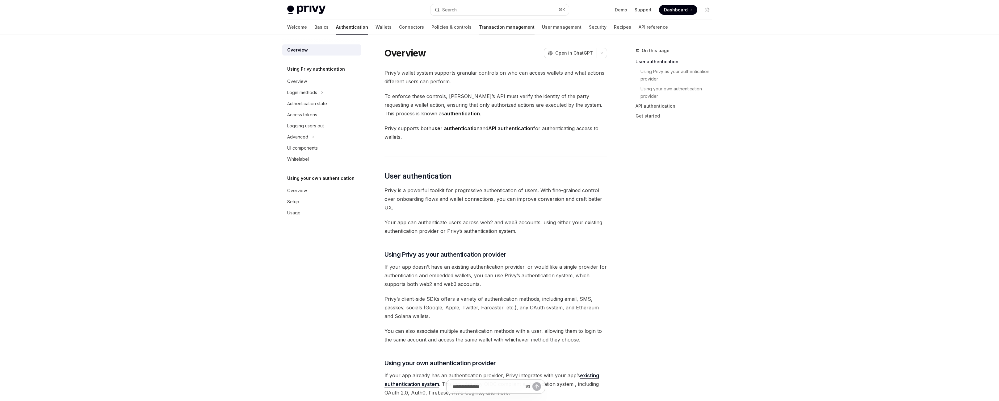 Image resolution: width=999 pixels, height=401 pixels. I want to click on a: UI components, so click(322, 148).